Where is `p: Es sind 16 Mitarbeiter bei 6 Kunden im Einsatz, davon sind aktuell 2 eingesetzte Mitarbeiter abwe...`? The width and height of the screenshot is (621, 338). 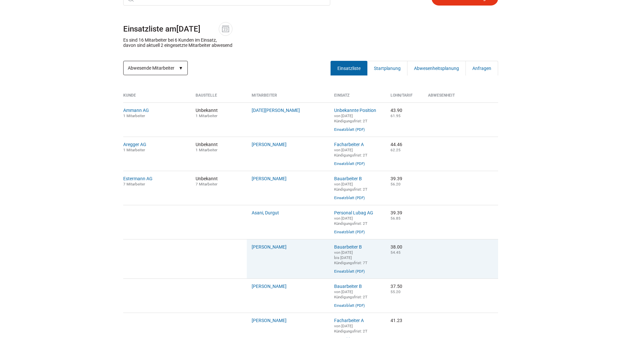 p: Es sind 16 Mitarbeiter bei 6 Kunden im Einsatz, davon sind aktuell 2 eingesetzte Mitarbeiter abwe... is located at coordinates (178, 43).